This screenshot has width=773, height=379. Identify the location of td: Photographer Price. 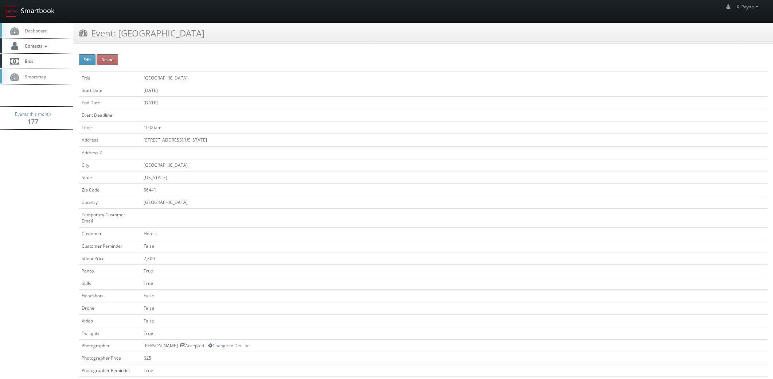
(110, 358).